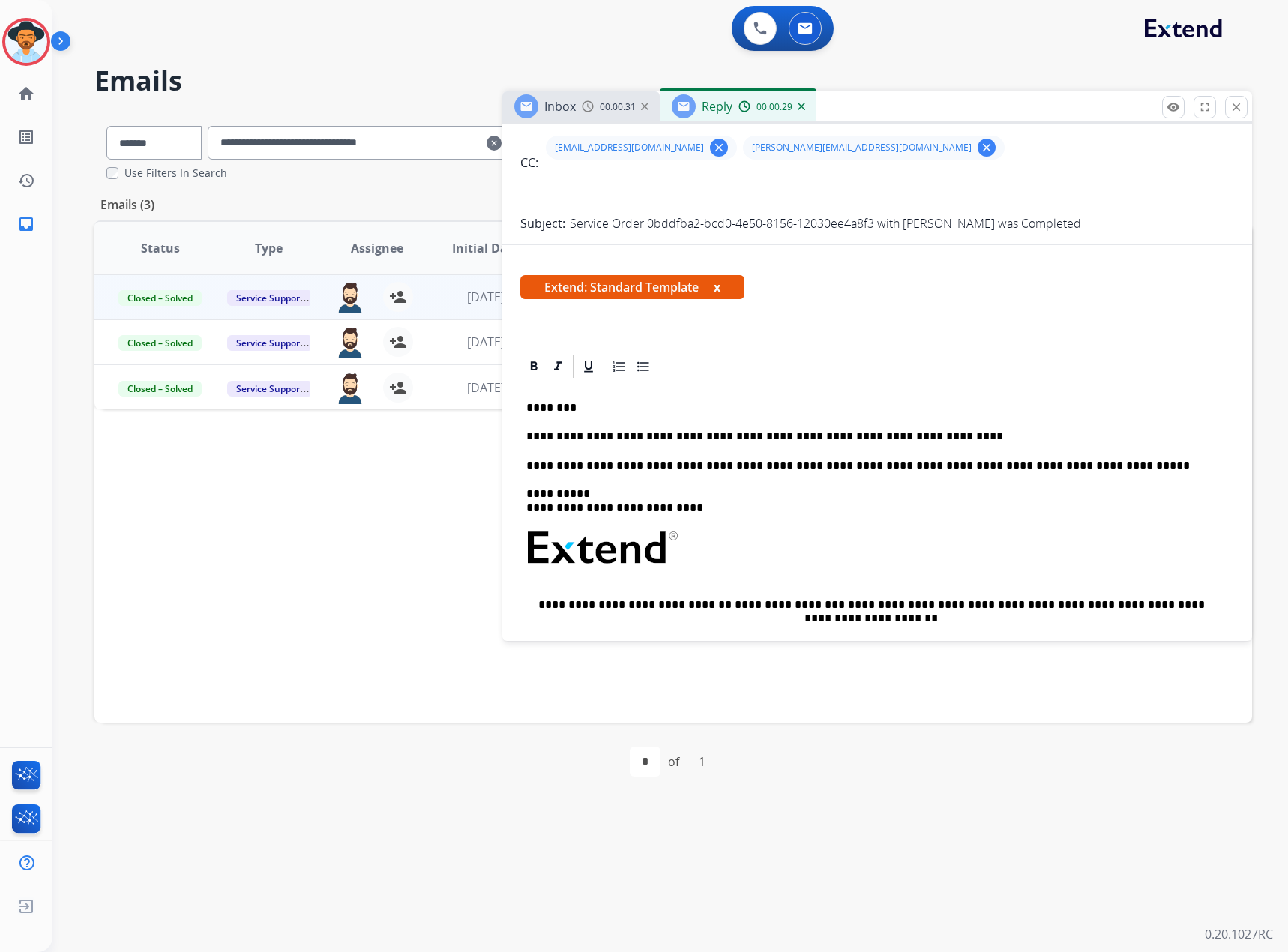  I want to click on img: avatar, so click(26, 42).